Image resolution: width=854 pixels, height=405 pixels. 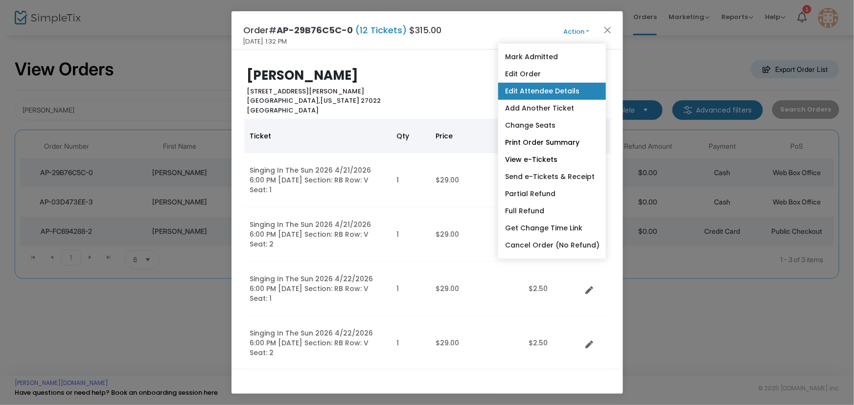 What do you see at coordinates (552, 142) in the screenshot?
I see `a: Print Order Summary` at bounding box center [552, 142].